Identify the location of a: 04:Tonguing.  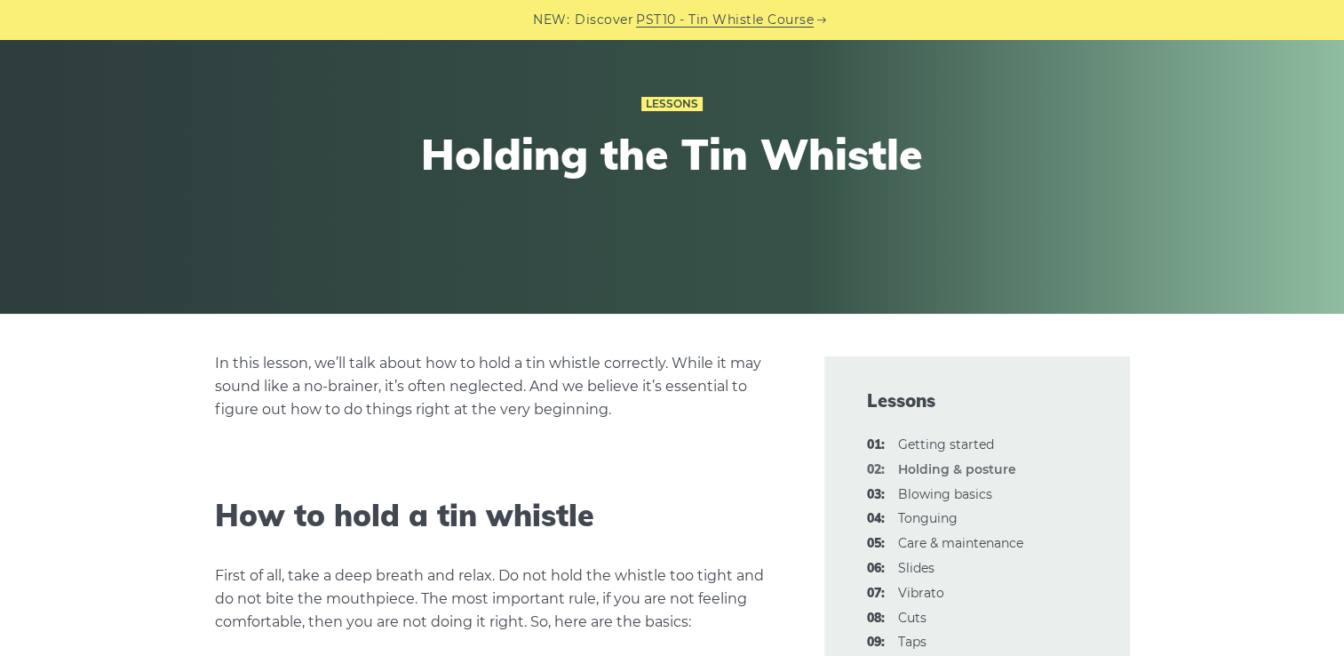
(927, 518).